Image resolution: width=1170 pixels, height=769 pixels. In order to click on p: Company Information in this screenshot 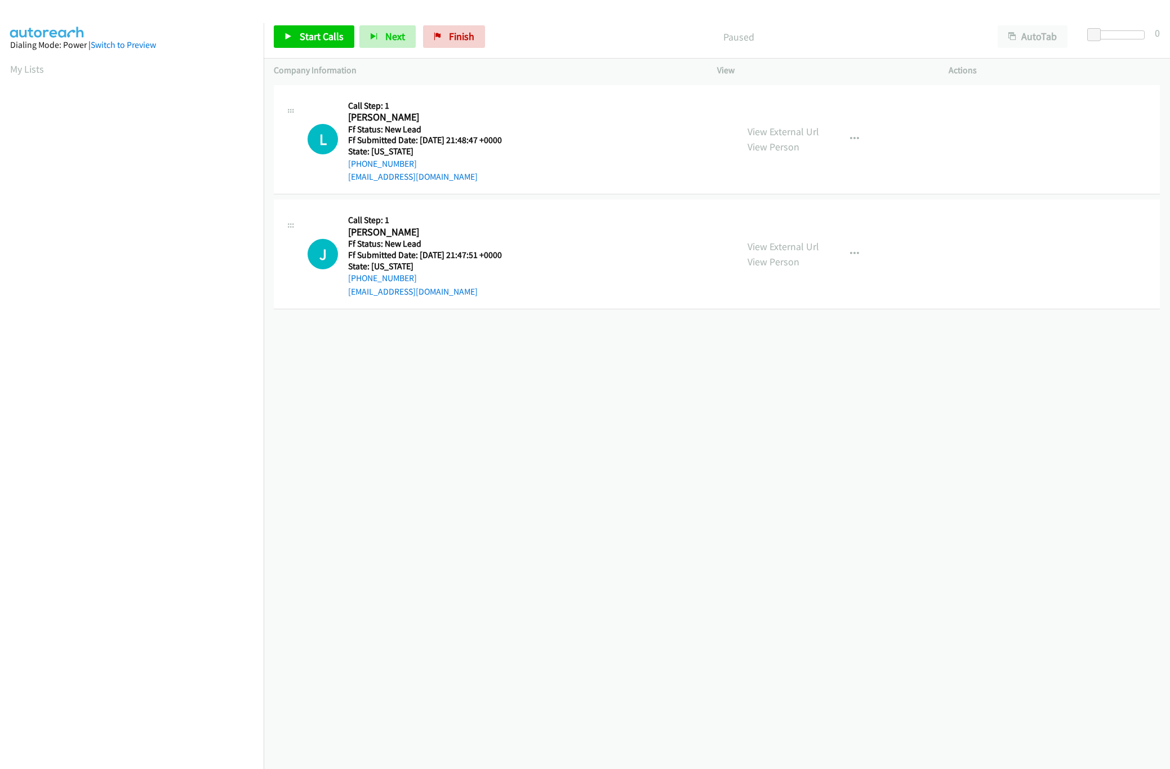, I will do `click(485, 70)`.